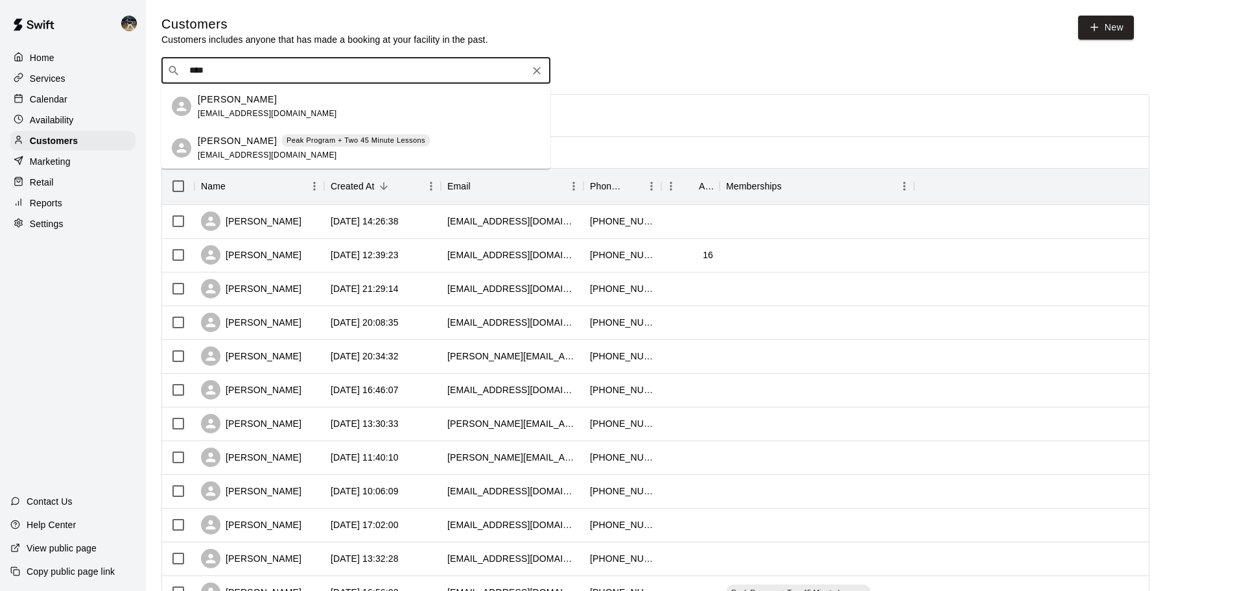  I want to click on img: Nolan Gilbert, so click(129, 23).